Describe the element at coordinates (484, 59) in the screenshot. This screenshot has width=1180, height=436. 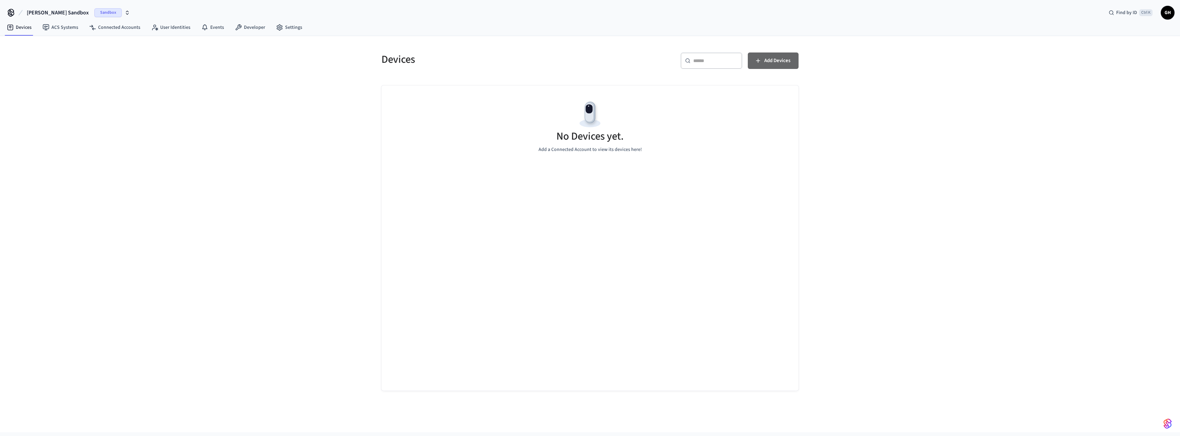
I see `h5: Devices` at that location.